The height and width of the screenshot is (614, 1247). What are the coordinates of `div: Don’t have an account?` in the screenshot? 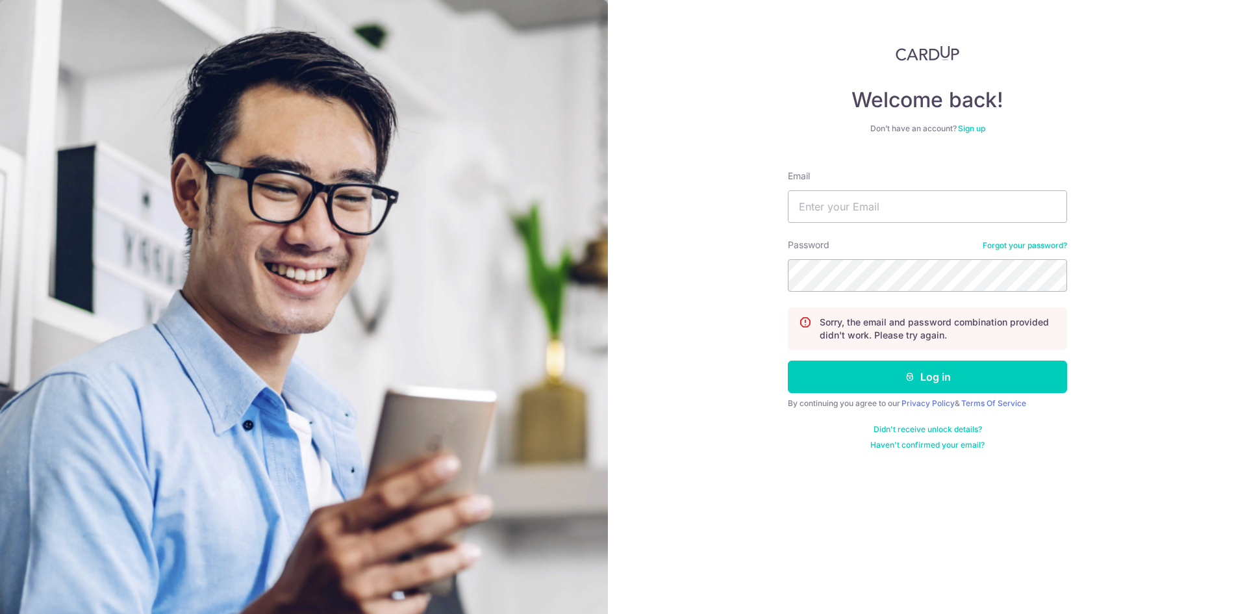 It's located at (927, 129).